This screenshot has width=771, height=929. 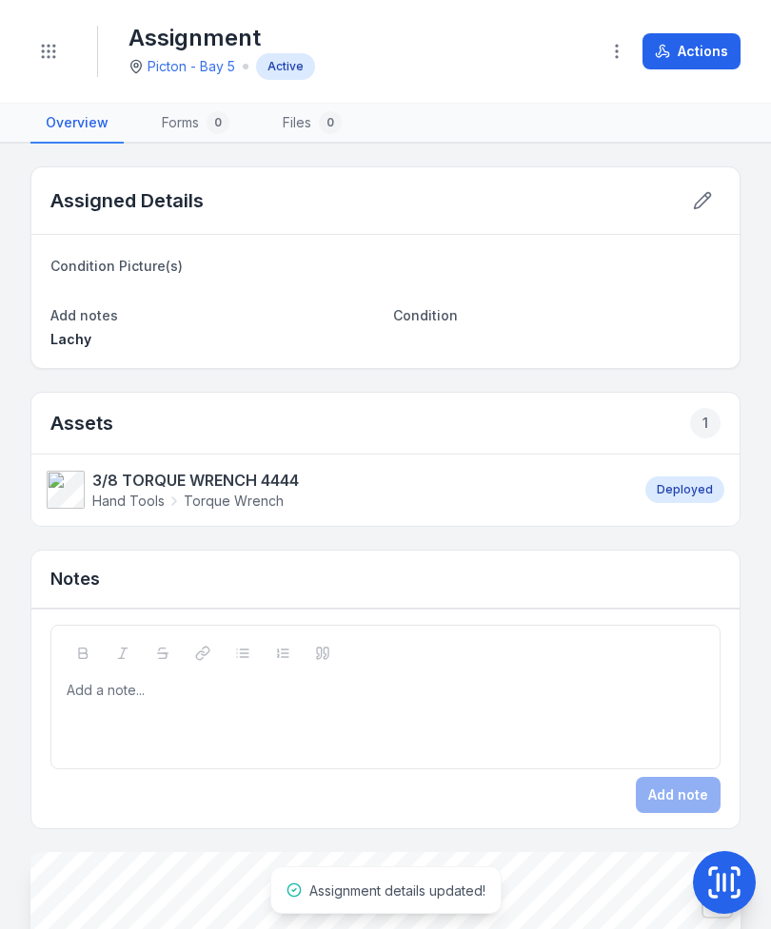 I want to click on button: Toggle navigation, so click(x=49, y=51).